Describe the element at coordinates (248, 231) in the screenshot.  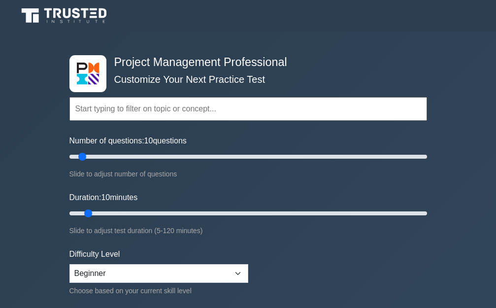
I see `div: Slide to adjust test duration (5-120 minutes)` at that location.